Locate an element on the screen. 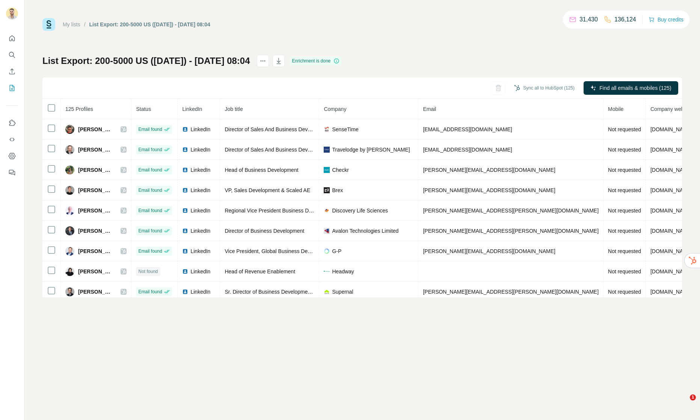 This screenshot has height=420, width=700. button: Quick start is located at coordinates (12, 38).